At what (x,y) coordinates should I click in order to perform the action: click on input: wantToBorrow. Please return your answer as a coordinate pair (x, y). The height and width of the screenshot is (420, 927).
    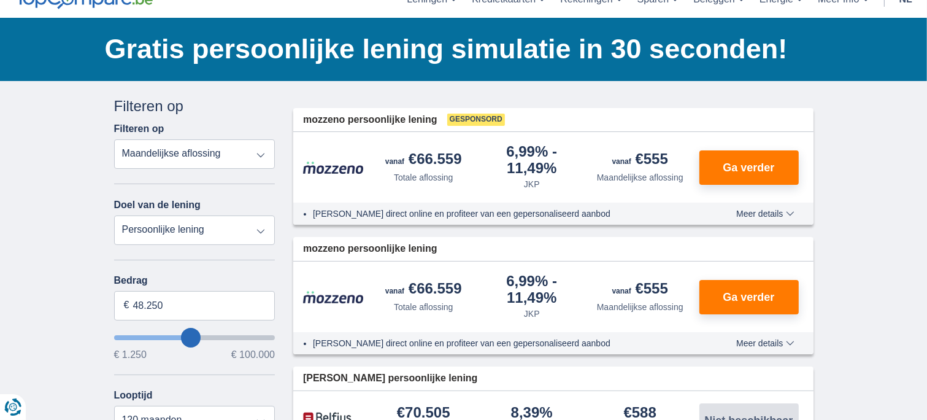
    Looking at the image, I should click on (195, 338).